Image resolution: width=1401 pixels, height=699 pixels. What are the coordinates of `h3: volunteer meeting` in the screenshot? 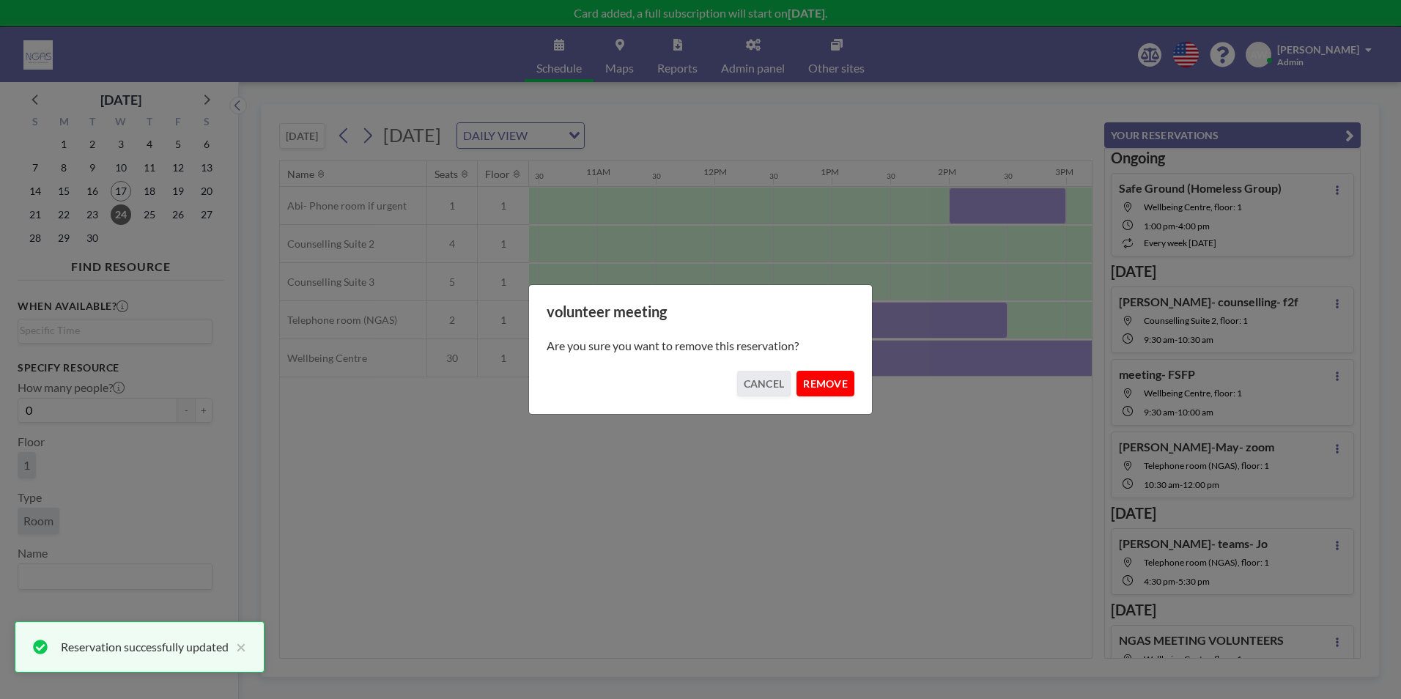 It's located at (700, 311).